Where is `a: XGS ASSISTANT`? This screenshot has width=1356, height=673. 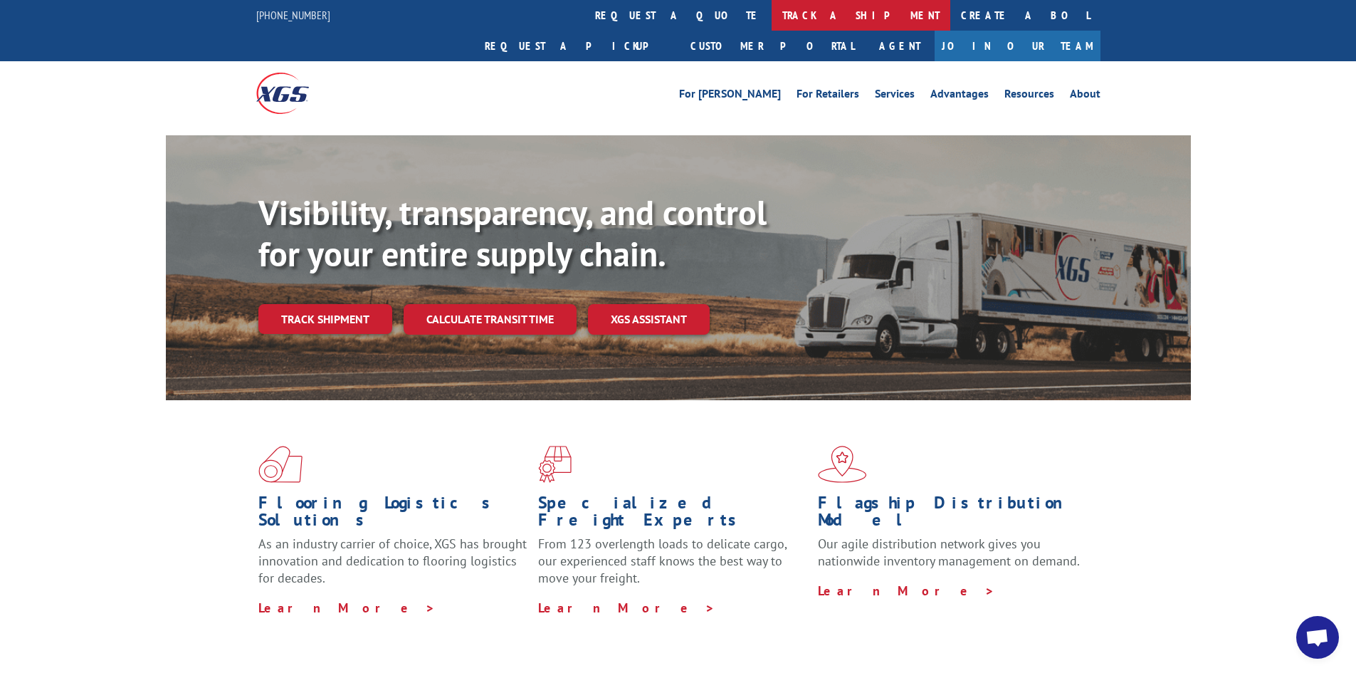 a: XGS ASSISTANT is located at coordinates (648, 319).